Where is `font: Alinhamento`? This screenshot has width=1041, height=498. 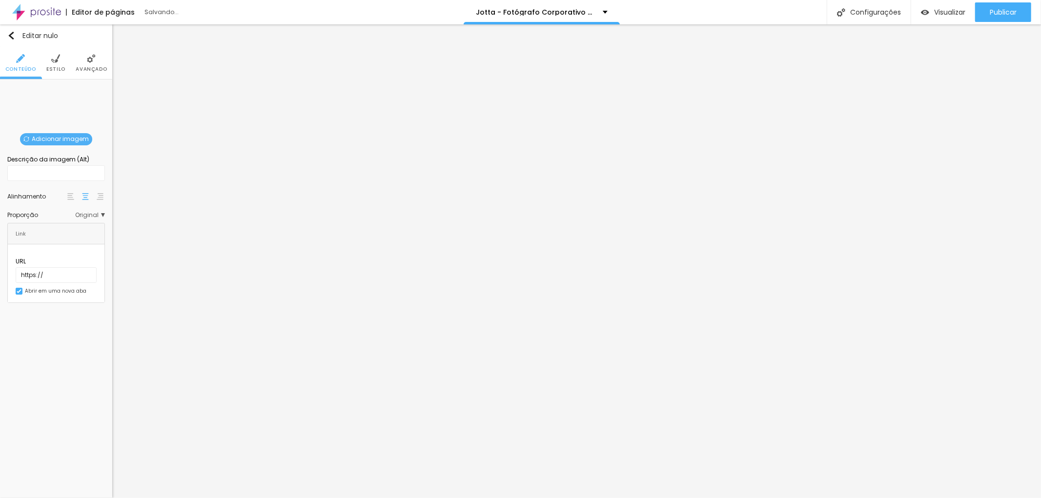 font: Alinhamento is located at coordinates (26, 196).